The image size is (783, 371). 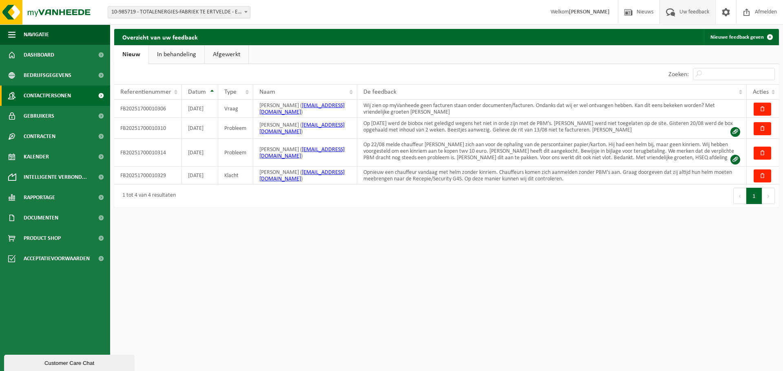 What do you see at coordinates (551, 176) in the screenshot?
I see `td: Opnieuw een chauffeur vandaag met helm zonder kinriem. Chauffeurs komen zich aanmelden zonder PBM...` at bounding box center [551, 176].